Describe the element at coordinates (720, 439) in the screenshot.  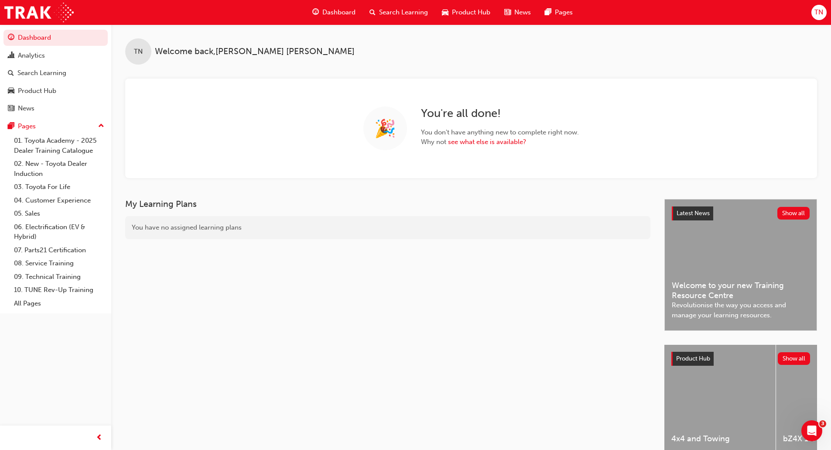
I see `span: 4x4 and Towing` at that location.